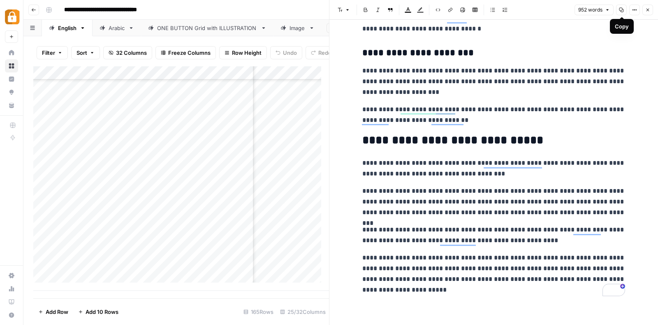  Describe the element at coordinates (49, 53) in the screenshot. I see `span: Filter` at that location.